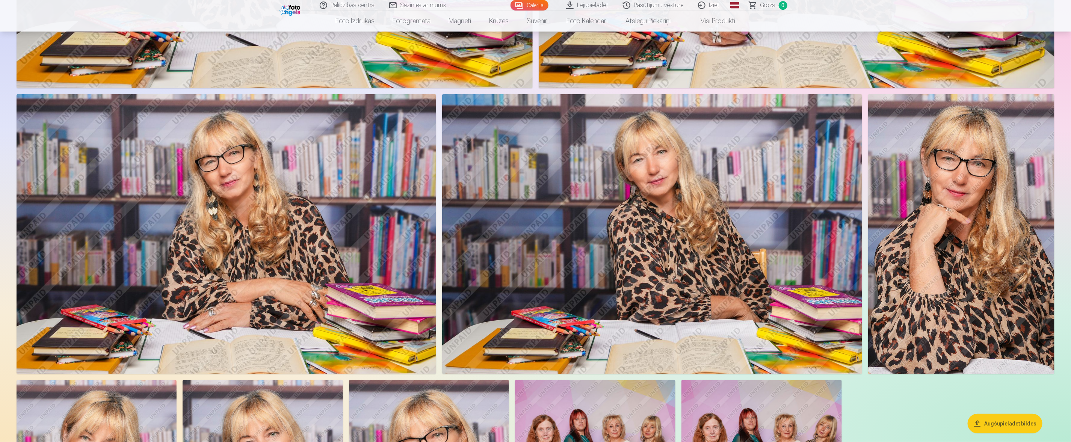 This screenshot has height=442, width=1071. What do you see at coordinates (291, 9) in the screenshot?
I see `img: /fa1` at bounding box center [291, 9].